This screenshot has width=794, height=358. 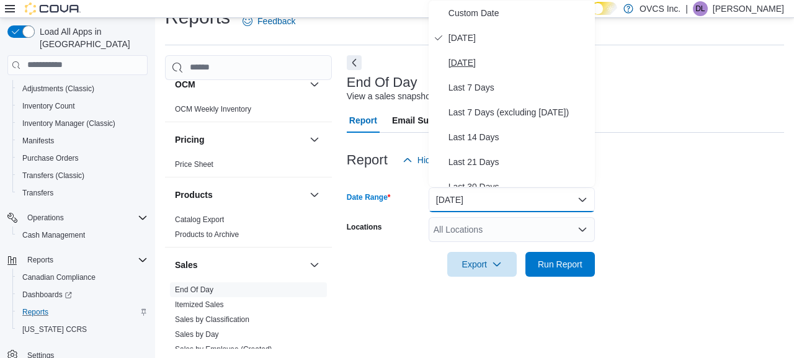 I want to click on h3: Products, so click(x=193, y=195).